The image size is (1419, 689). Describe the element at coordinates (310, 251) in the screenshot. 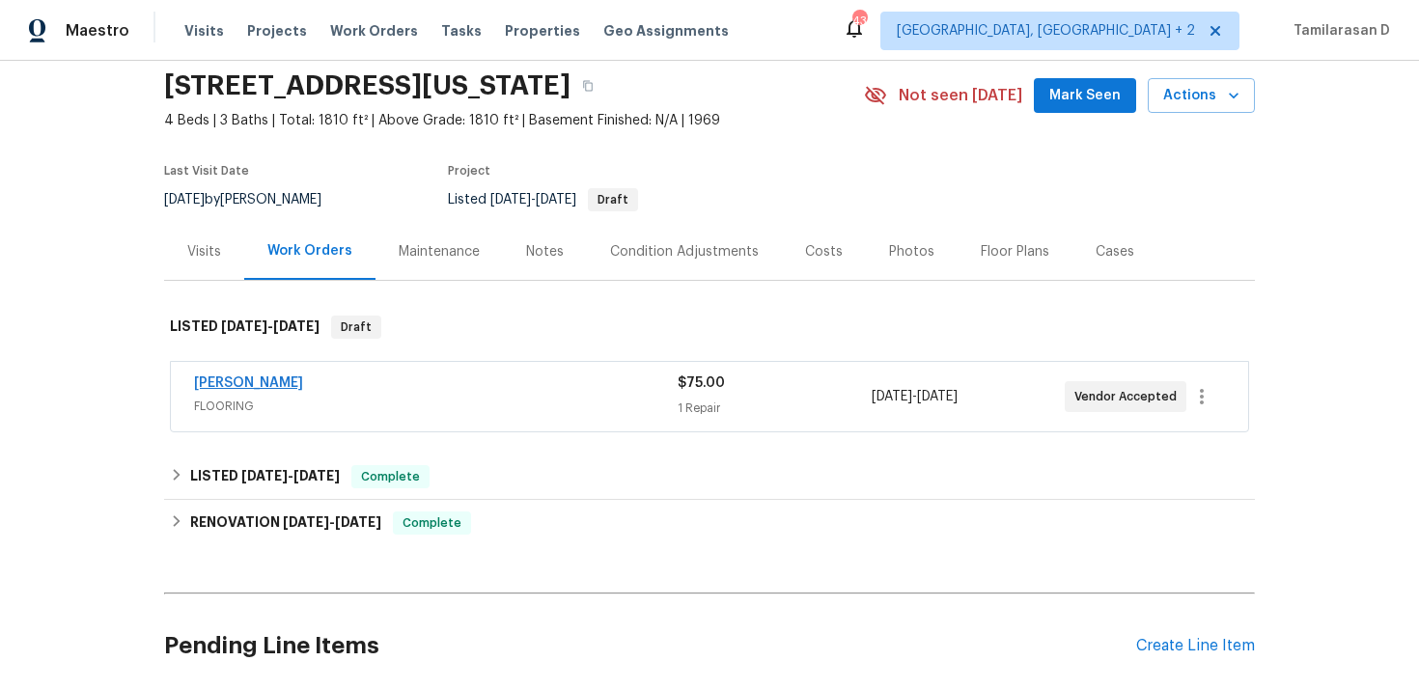

I see `div: Work Orders` at that location.